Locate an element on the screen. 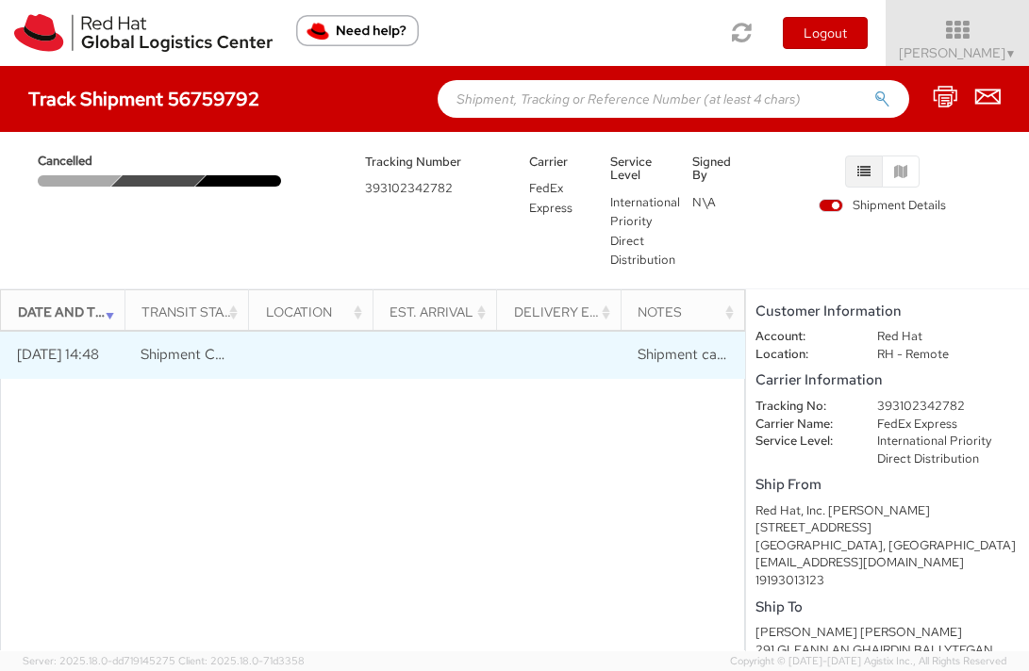 This screenshot has height=671, width=1029. span: Shipment Details is located at coordinates (882, 206).